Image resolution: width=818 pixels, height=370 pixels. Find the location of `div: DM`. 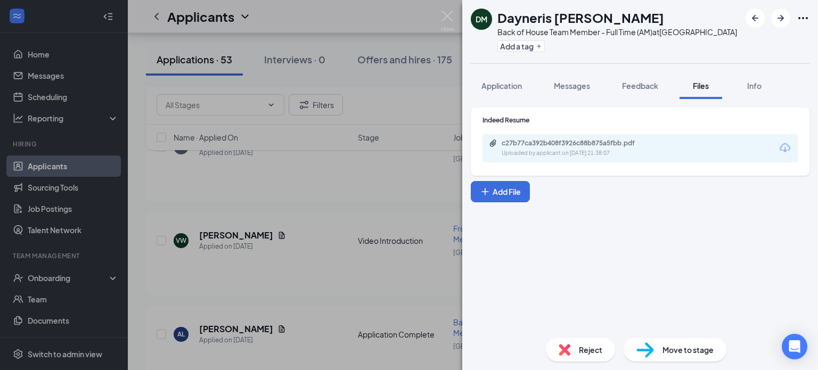

div: DM is located at coordinates (481, 19).